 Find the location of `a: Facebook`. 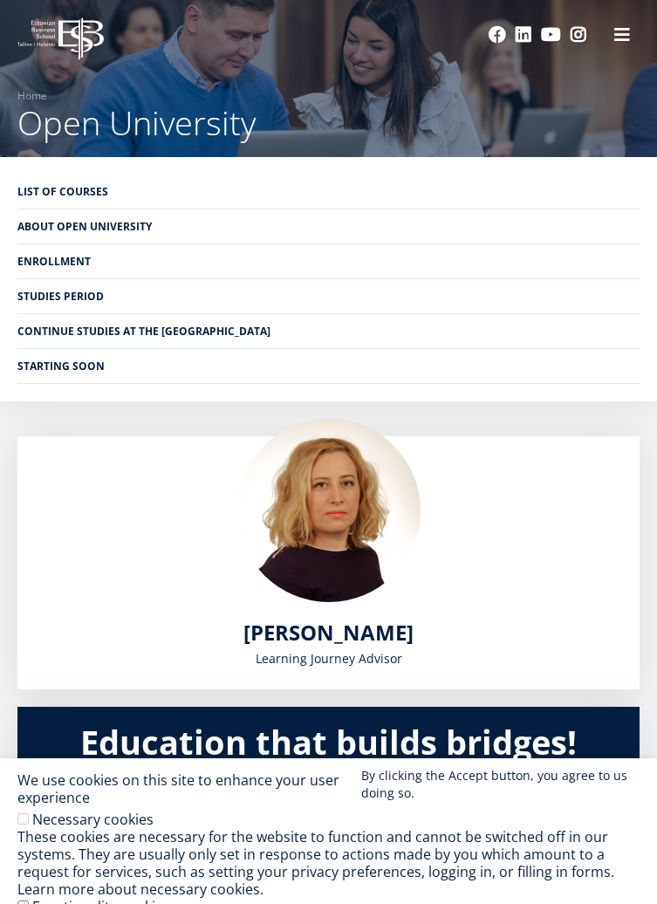

a: Facebook is located at coordinates (497, 35).